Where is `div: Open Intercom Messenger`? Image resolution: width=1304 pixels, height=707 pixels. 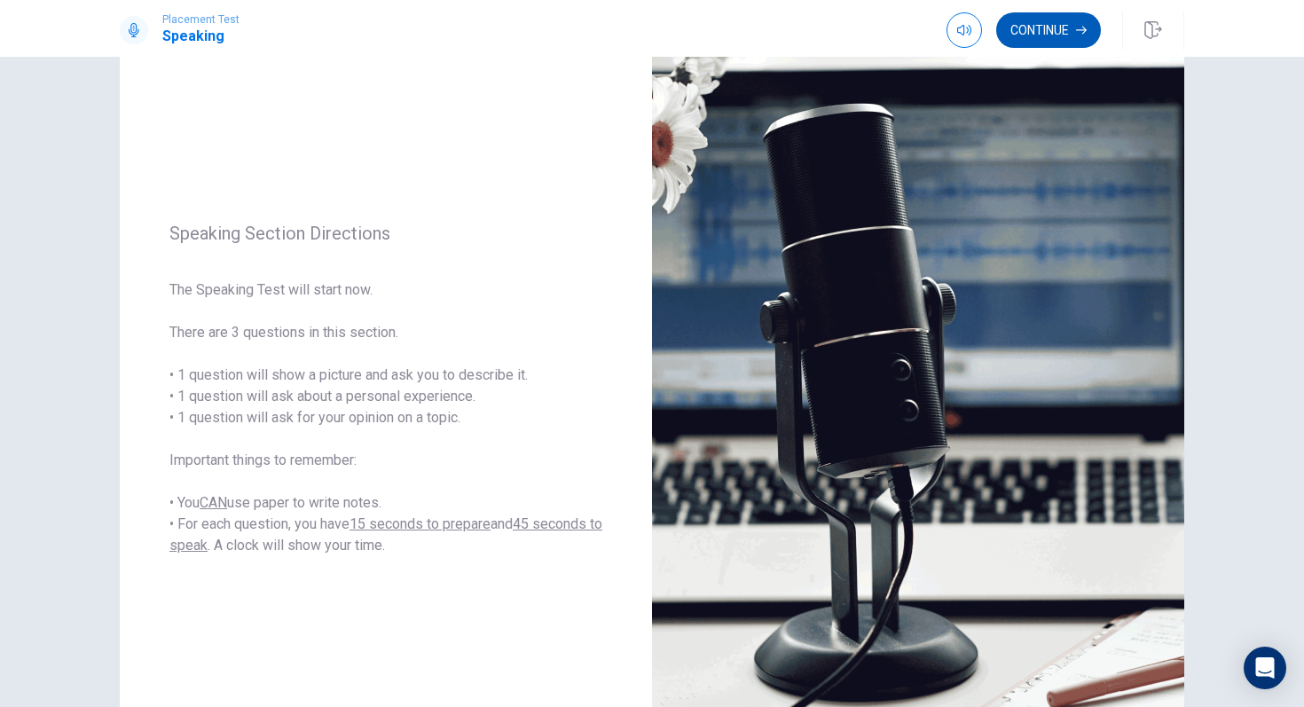 div: Open Intercom Messenger is located at coordinates (1265, 668).